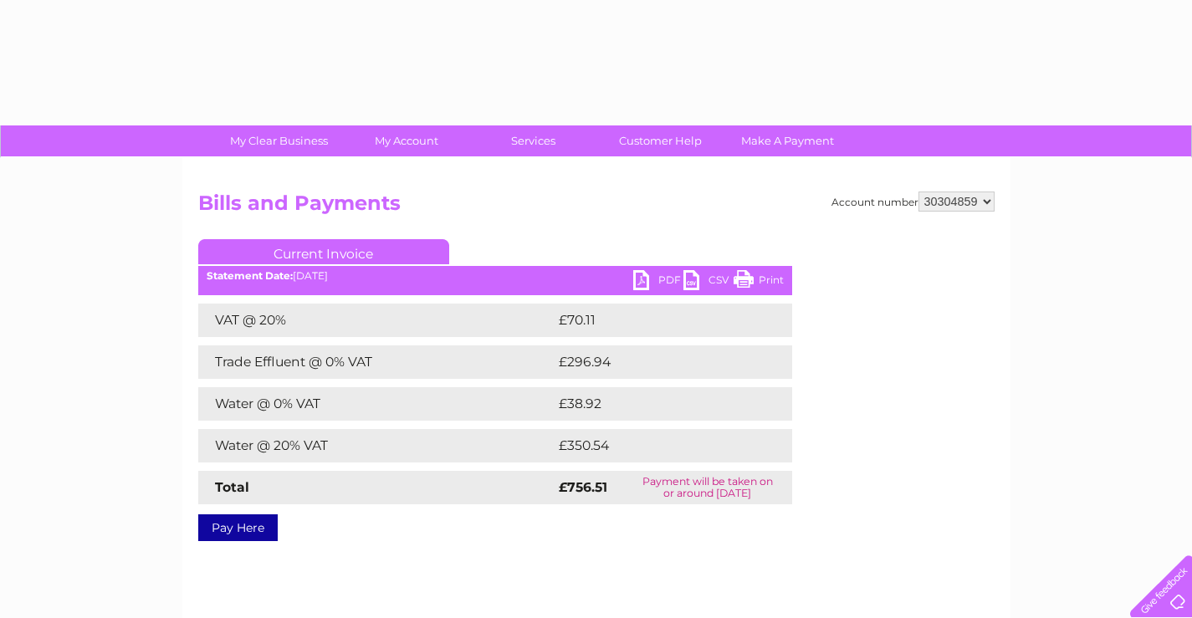 The image size is (1192, 618). I want to click on td: £70.11, so click(655, 320).